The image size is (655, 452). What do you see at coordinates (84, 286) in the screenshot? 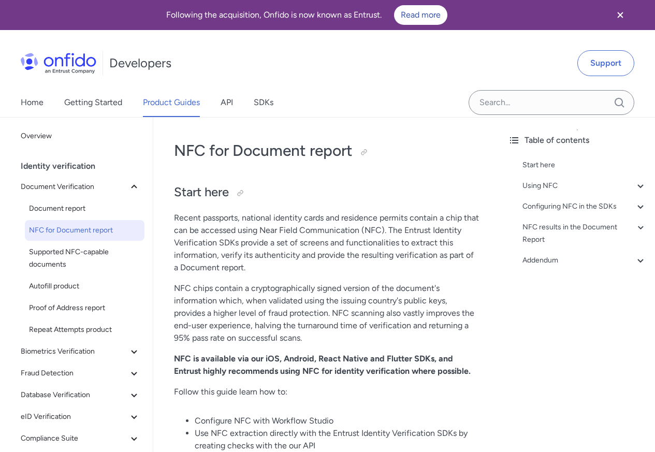
I see `a: Autofill product` at bounding box center [84, 286].